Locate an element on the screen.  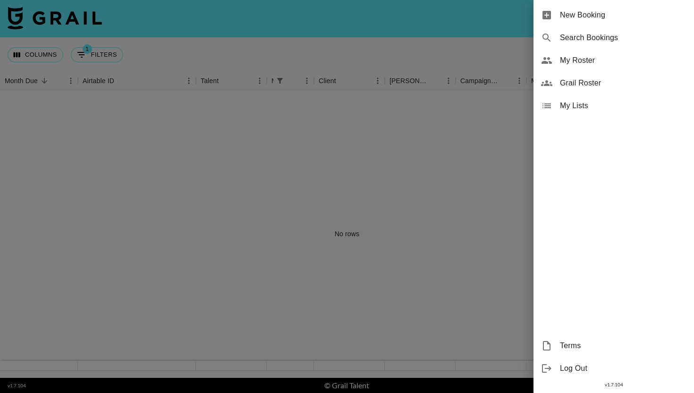
span: Log Out is located at coordinates (623, 368).